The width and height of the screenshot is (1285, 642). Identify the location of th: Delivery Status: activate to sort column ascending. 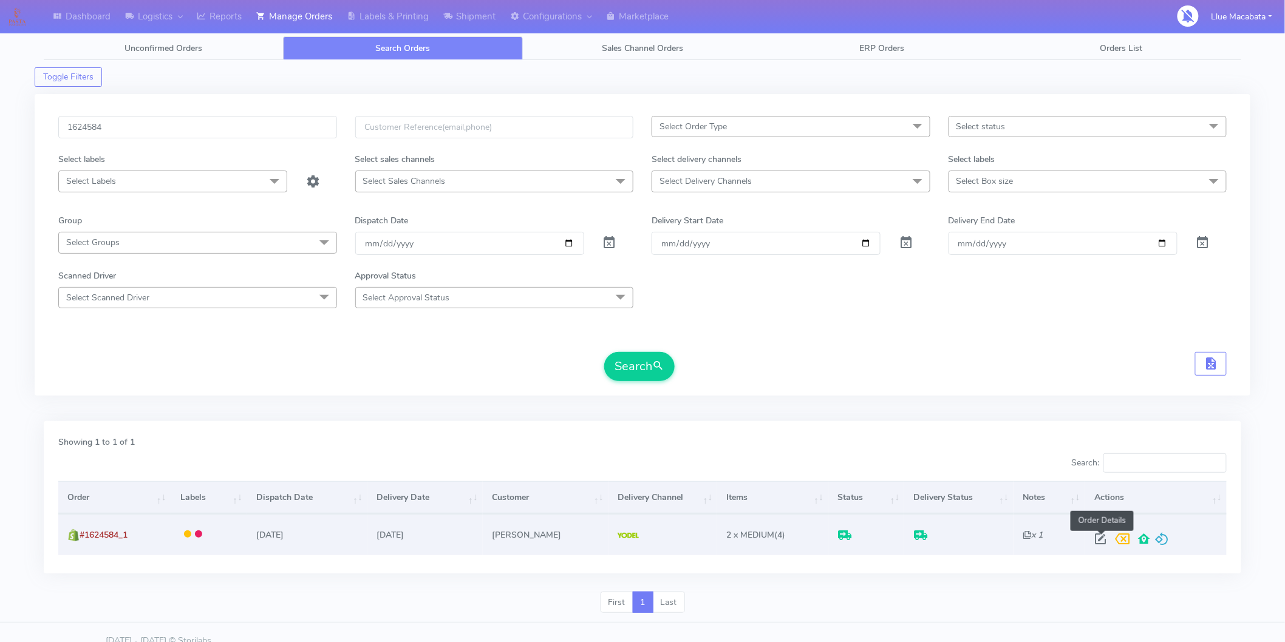
(959, 498).